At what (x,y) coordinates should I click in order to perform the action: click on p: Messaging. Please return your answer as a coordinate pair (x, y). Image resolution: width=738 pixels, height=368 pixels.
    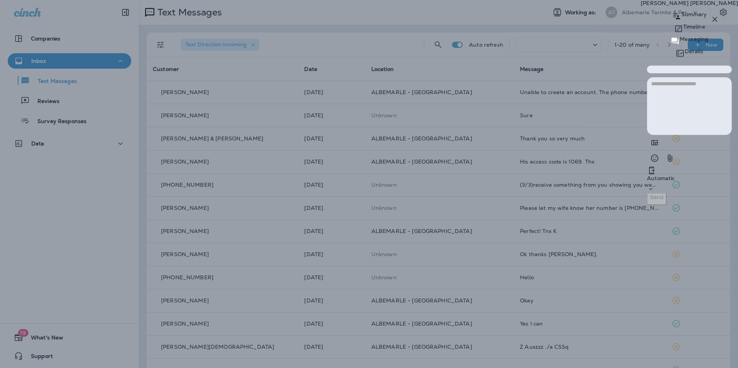
    Looking at the image, I should click on (694, 39).